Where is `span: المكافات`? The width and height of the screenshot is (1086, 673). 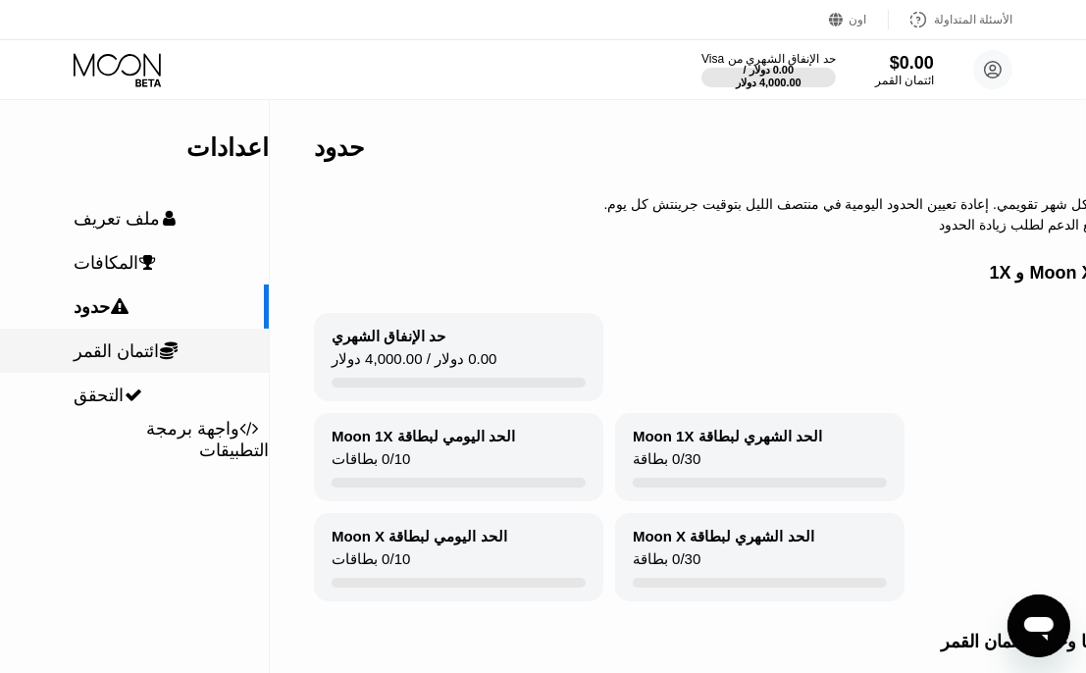
span: المكافات is located at coordinates (106, 263).